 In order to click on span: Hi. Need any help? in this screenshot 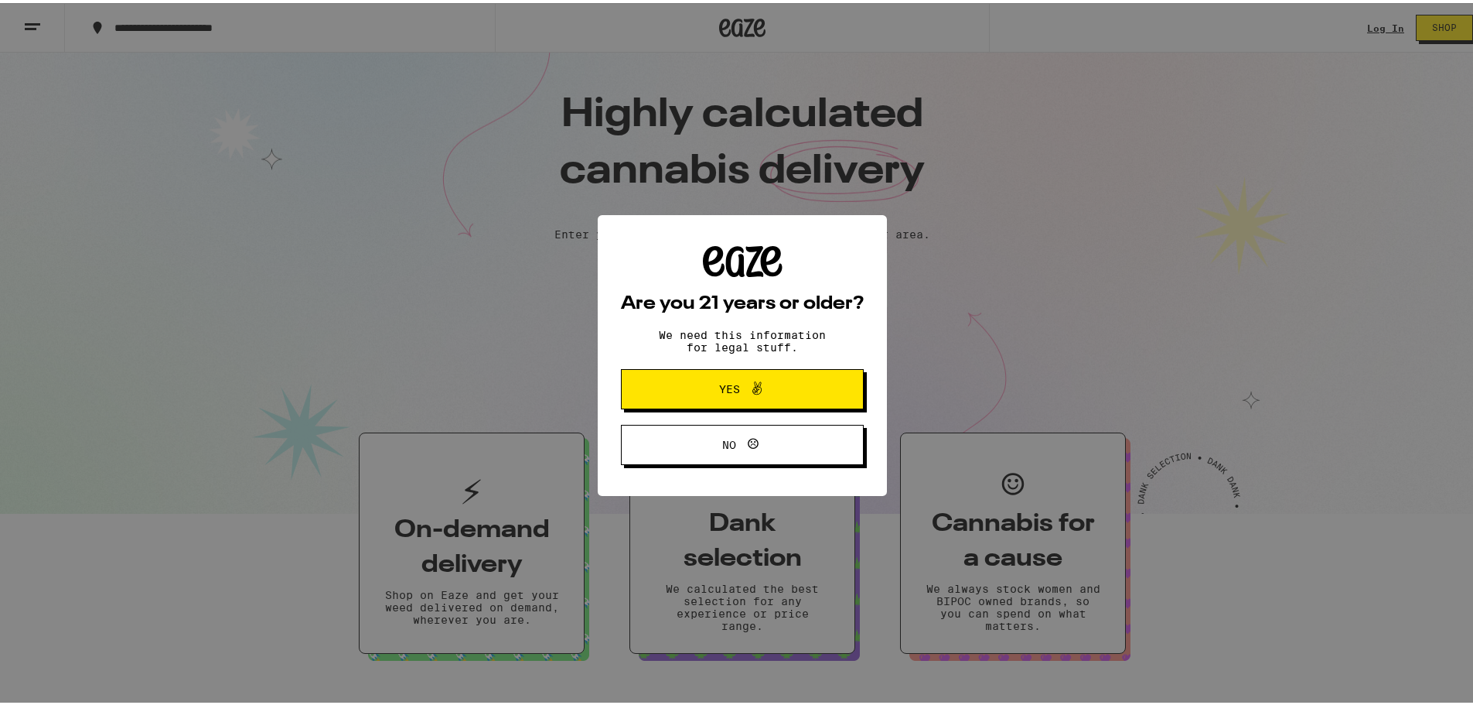, I will do `click(60, 17)`.